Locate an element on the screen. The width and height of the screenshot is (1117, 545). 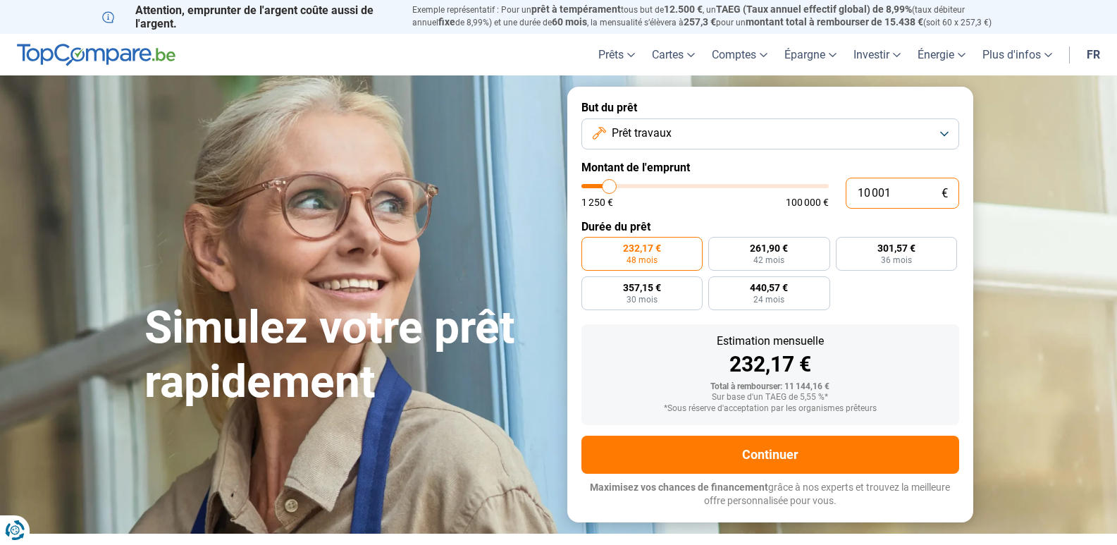
span: 36 mois is located at coordinates (896, 260).